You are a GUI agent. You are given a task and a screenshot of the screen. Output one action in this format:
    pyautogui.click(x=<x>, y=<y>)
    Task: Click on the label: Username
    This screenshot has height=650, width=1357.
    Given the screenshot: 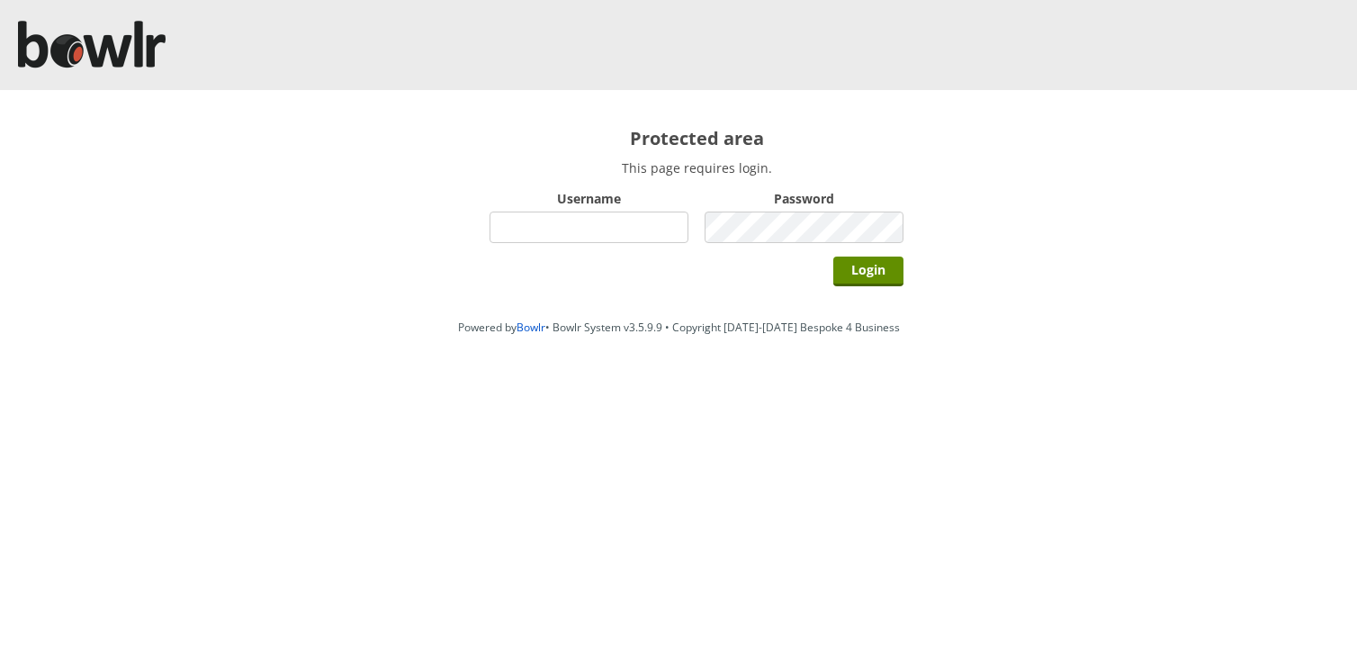 What is the action you would take?
    pyautogui.click(x=589, y=198)
    